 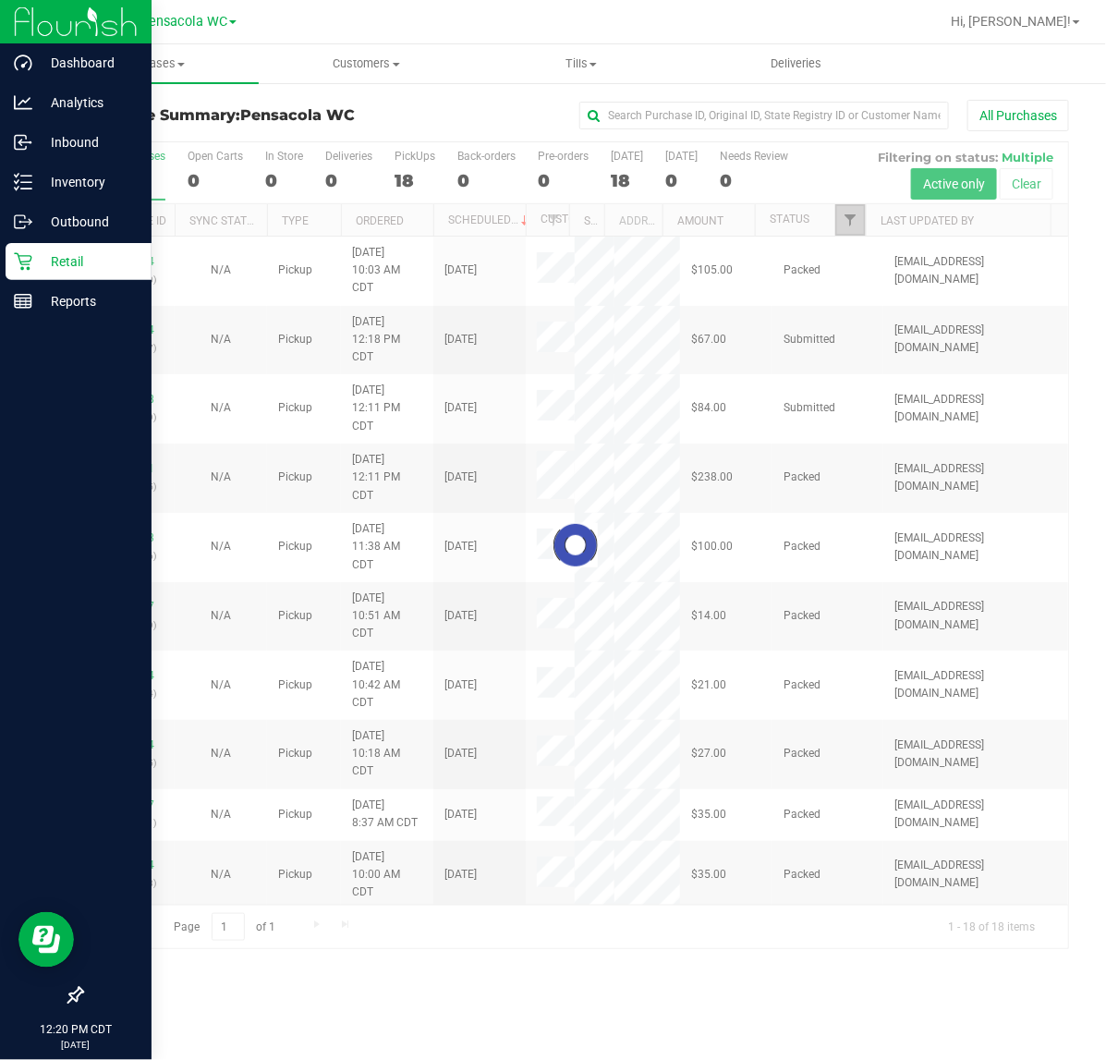 I want to click on inline-svg: Inbound, so click(x=23, y=142).